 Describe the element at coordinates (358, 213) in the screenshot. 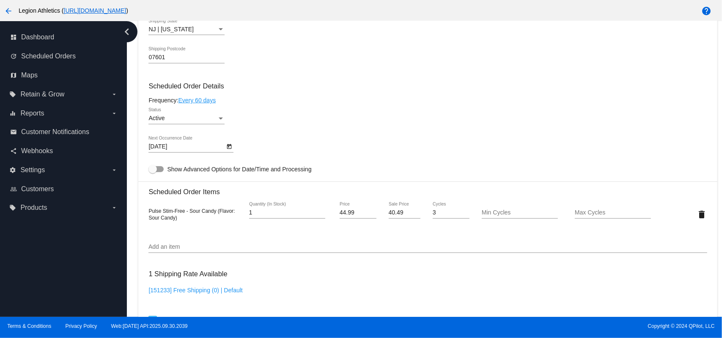

I see `input: Price` at that location.